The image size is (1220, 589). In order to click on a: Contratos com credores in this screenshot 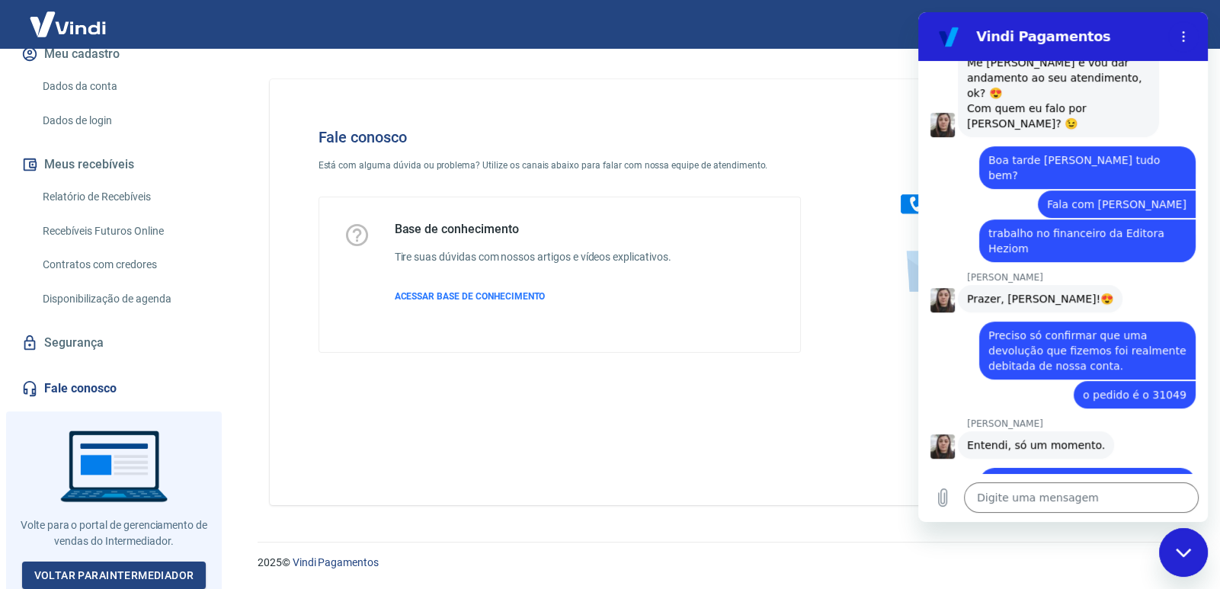, I will do `click(123, 265)`.